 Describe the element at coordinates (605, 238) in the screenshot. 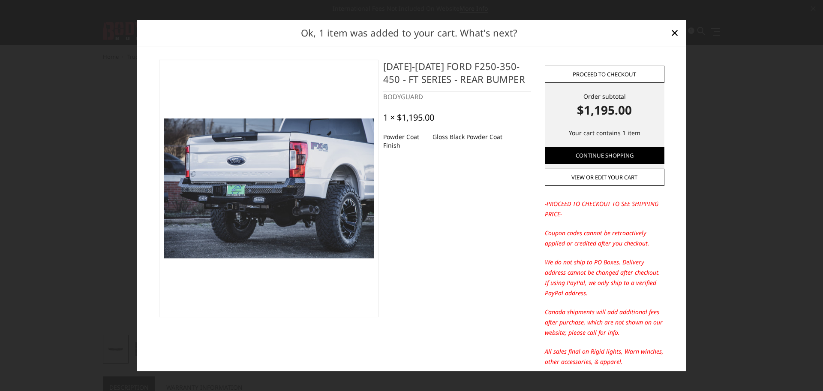

I see `p: Coupon codes cannot be retroactively applied or credited after you checkout.` at that location.